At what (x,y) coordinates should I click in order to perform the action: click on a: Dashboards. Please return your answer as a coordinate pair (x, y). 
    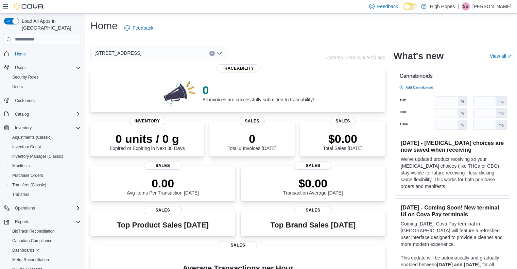
    Looking at the image, I should click on (26, 250).